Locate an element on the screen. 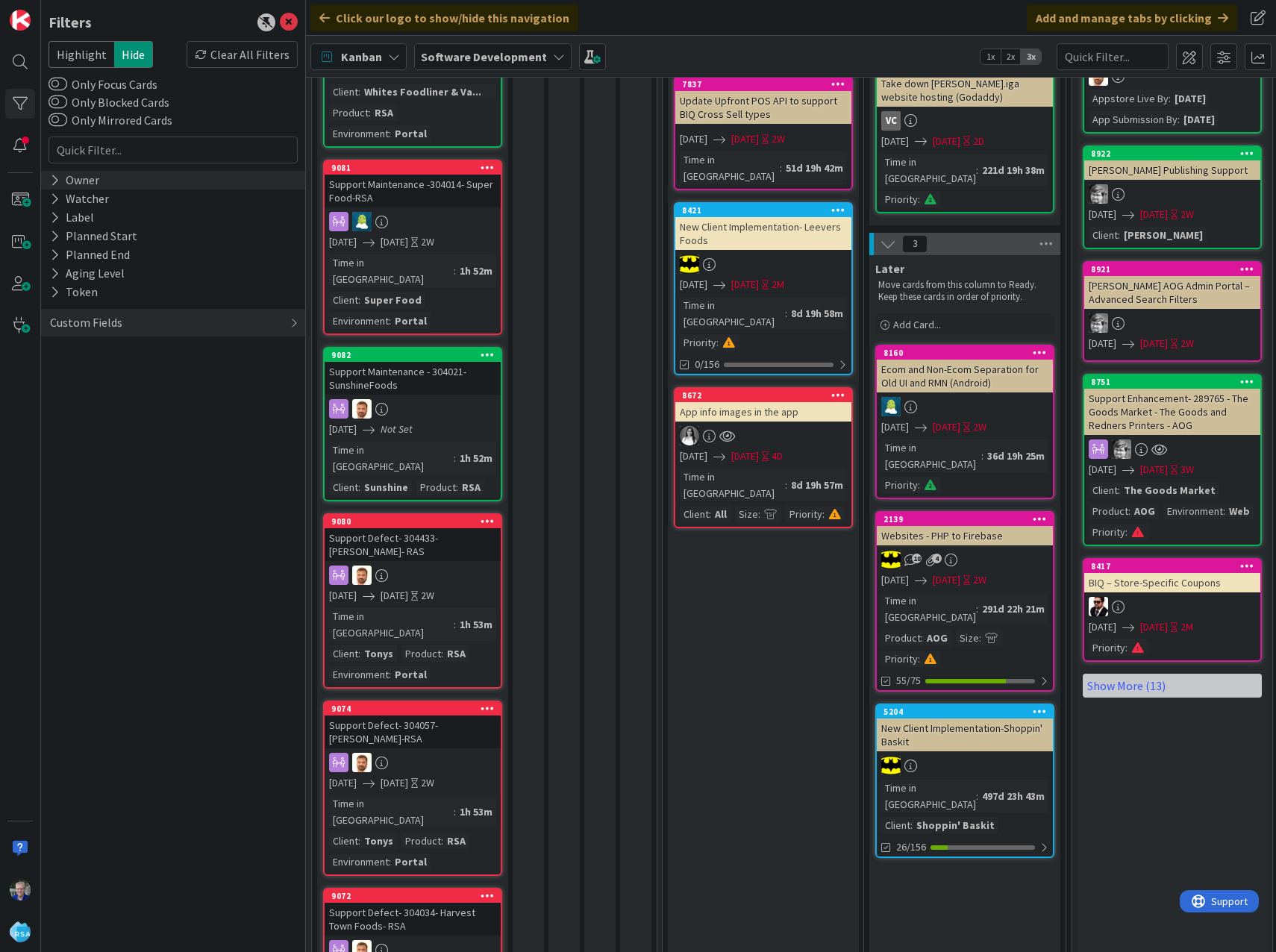  img: bs is located at coordinates (689, 436).